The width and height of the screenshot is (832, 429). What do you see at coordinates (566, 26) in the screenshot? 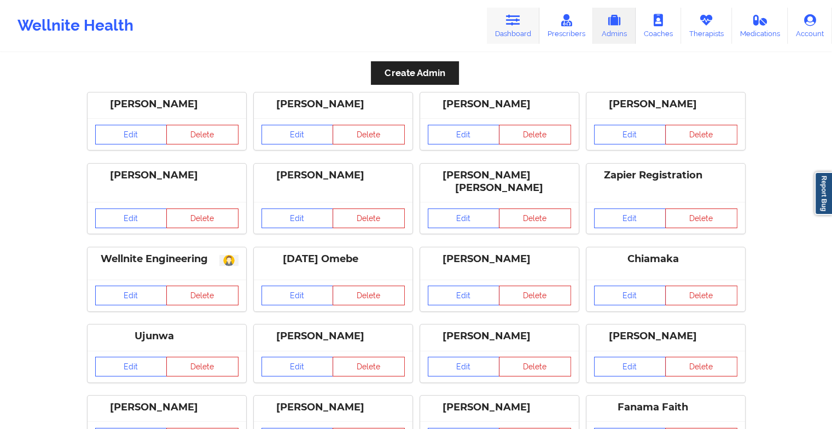
I see `a: Prescribers` at bounding box center [566, 26].